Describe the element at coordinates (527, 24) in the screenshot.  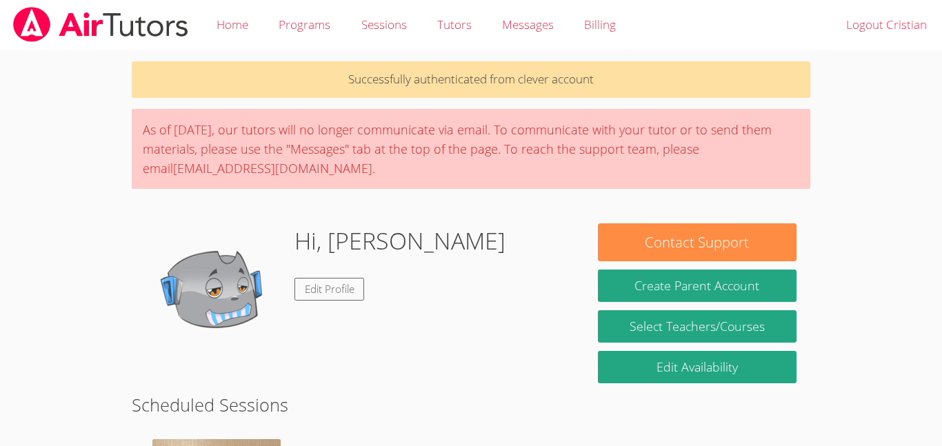
I see `span: Messages` at that location.